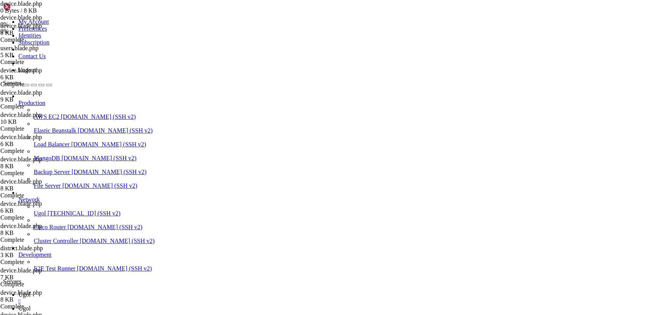 The width and height of the screenshot is (654, 315). Describe the element at coordinates (278, 136) in the screenshot. I see `x-row: root@s1360875:~# cd /var/www/my-old-laravel-app` at that location.